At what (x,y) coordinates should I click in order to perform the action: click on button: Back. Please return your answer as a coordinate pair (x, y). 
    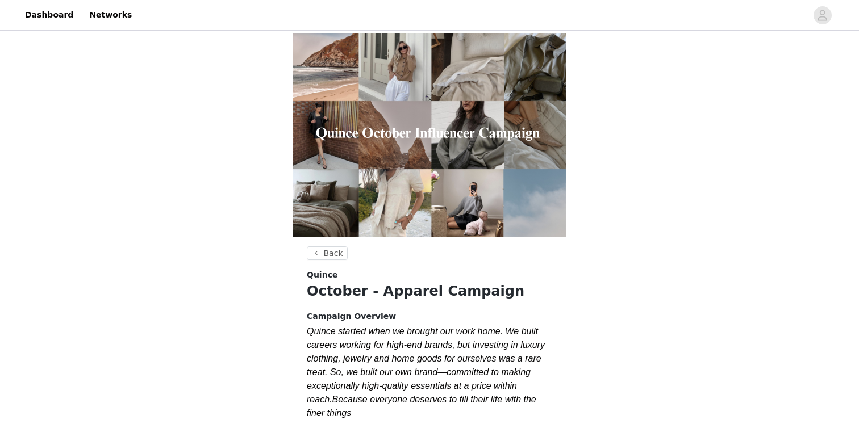
    Looking at the image, I should click on (327, 253).